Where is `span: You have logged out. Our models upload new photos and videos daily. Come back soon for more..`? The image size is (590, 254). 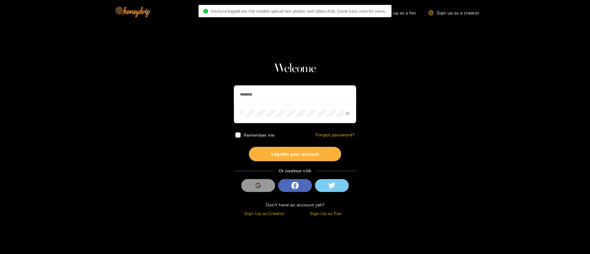 span: You have logged out. Our models upload new photos and videos daily. Come back soon for more.. is located at coordinates (298, 11).